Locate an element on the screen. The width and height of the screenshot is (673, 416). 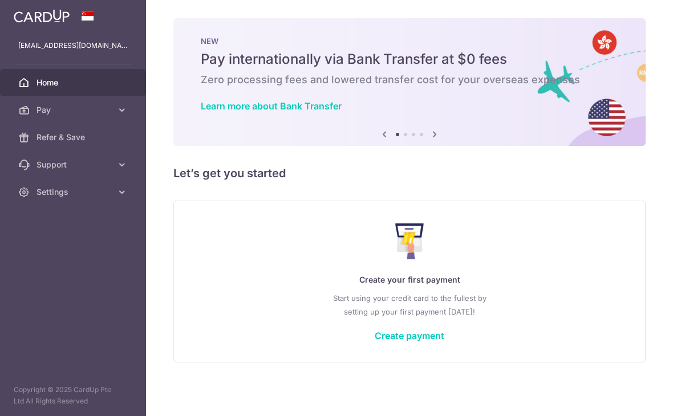
span: Settings is located at coordinates (74, 192).